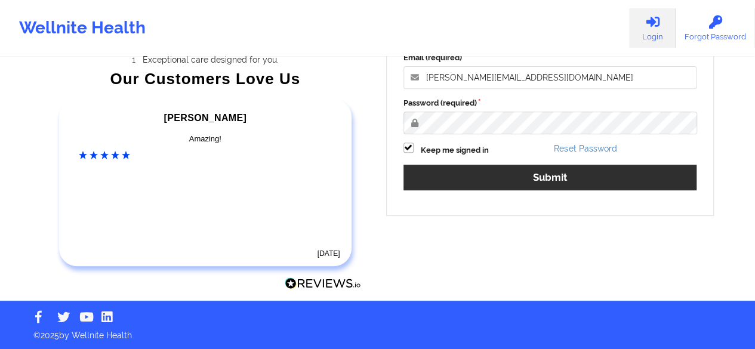 The width and height of the screenshot is (755, 349). Describe the element at coordinates (323, 285) in the screenshot. I see `a: Reviews.io Logo` at that location.